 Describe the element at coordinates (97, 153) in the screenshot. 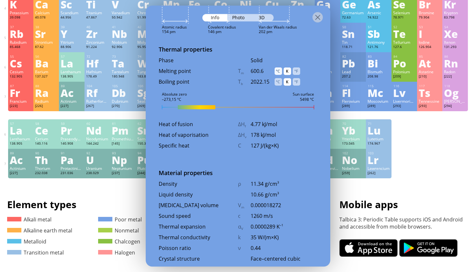

I see `div: 92` at that location.